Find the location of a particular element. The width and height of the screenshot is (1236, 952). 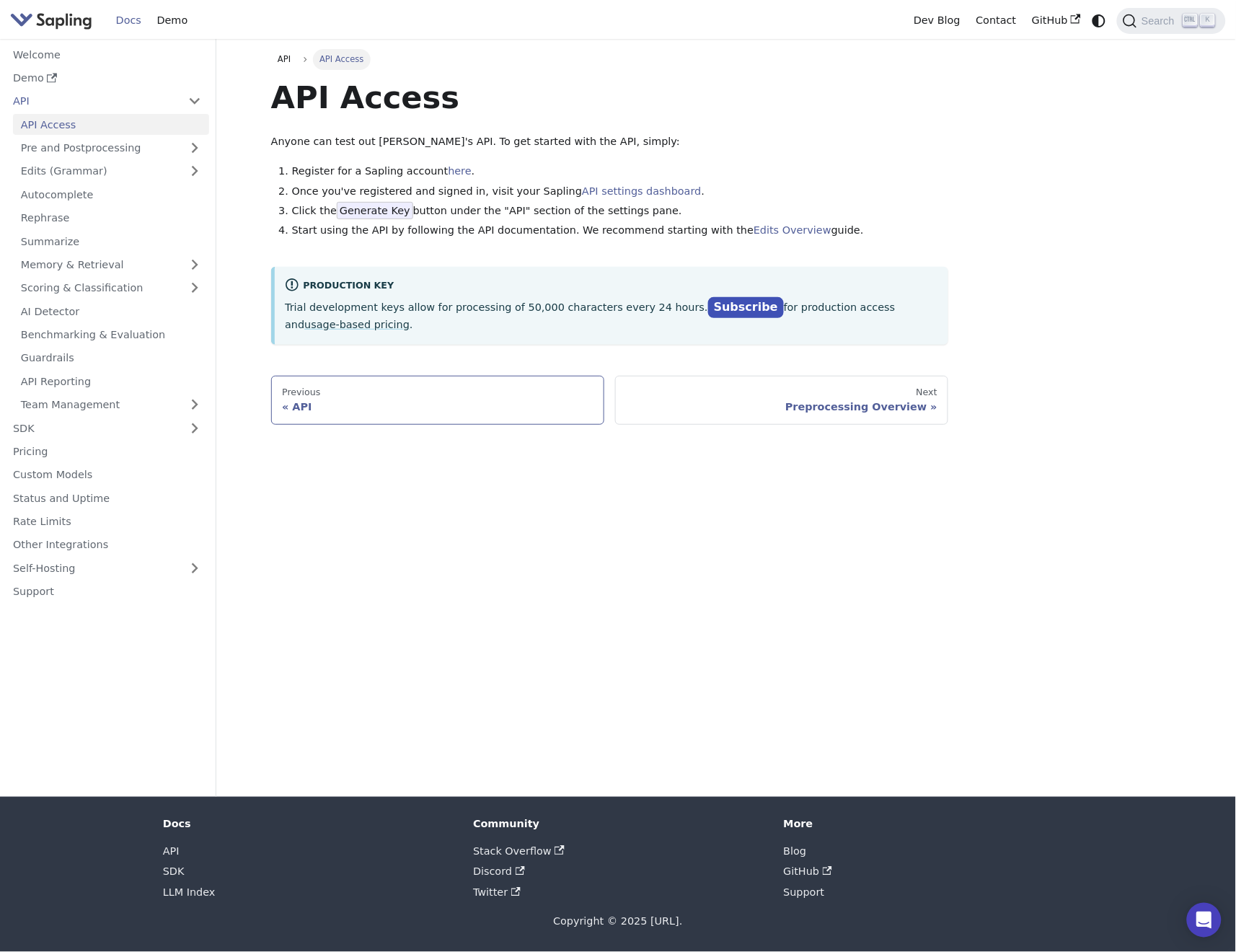

a: Status and Uptime is located at coordinates (107, 497).